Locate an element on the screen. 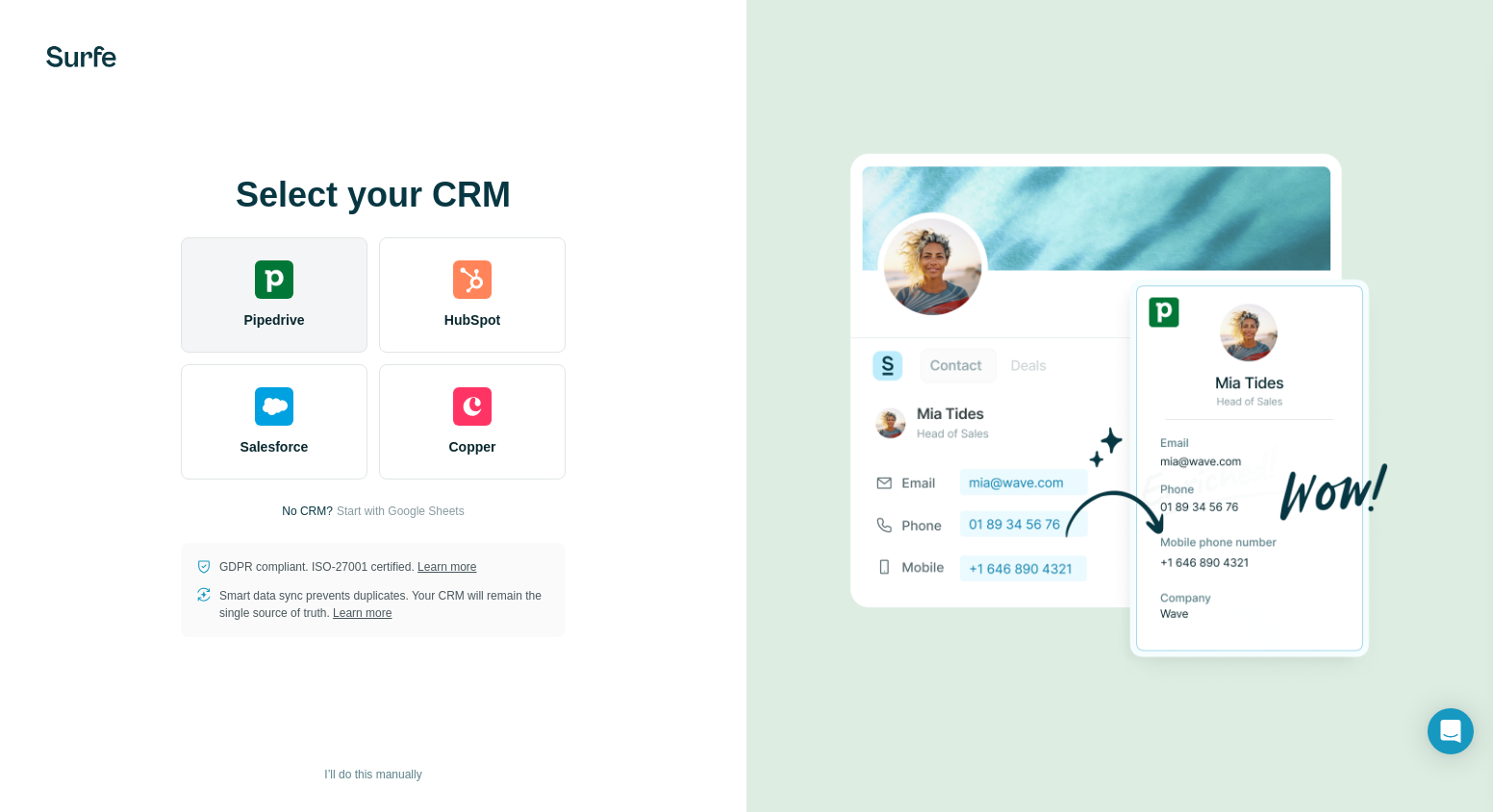  img: Surfe's logo is located at coordinates (81, 57).